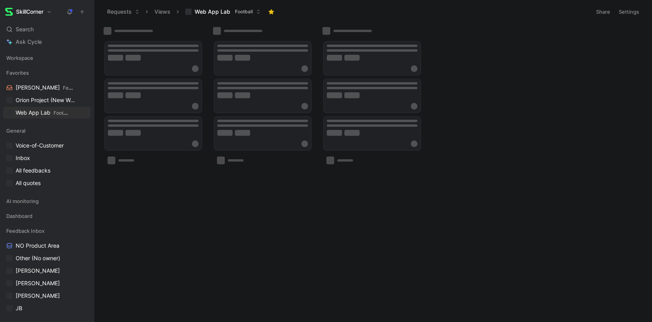 This screenshot has width=652, height=322. What do you see at coordinates (603, 12) in the screenshot?
I see `button: Share` at bounding box center [603, 12].